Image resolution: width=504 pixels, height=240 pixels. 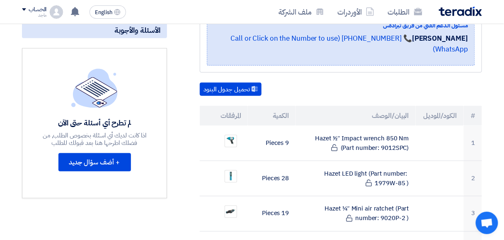 I want to click on div: لم تطرح أي أسئلة حتى الآن, so click(x=95, y=122).